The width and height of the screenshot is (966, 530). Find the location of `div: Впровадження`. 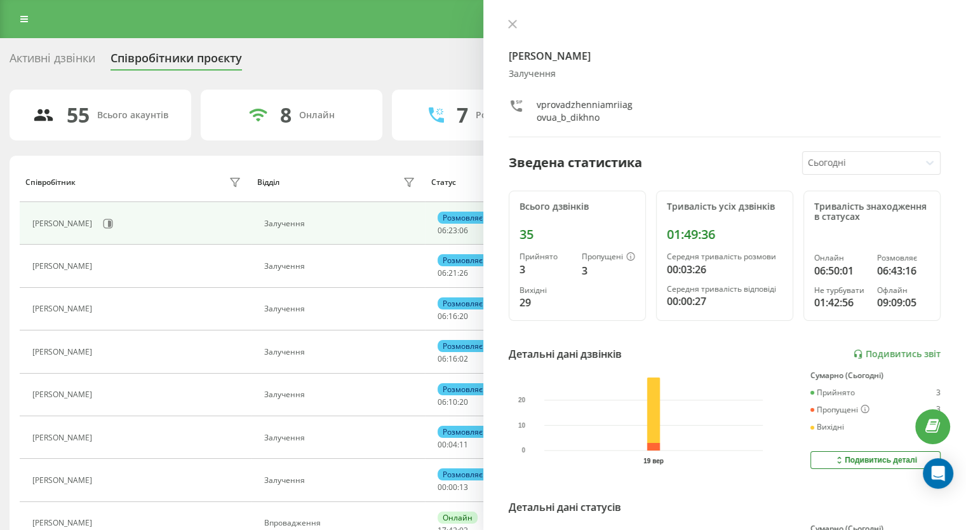

div: Впровадження is located at coordinates (341, 523).